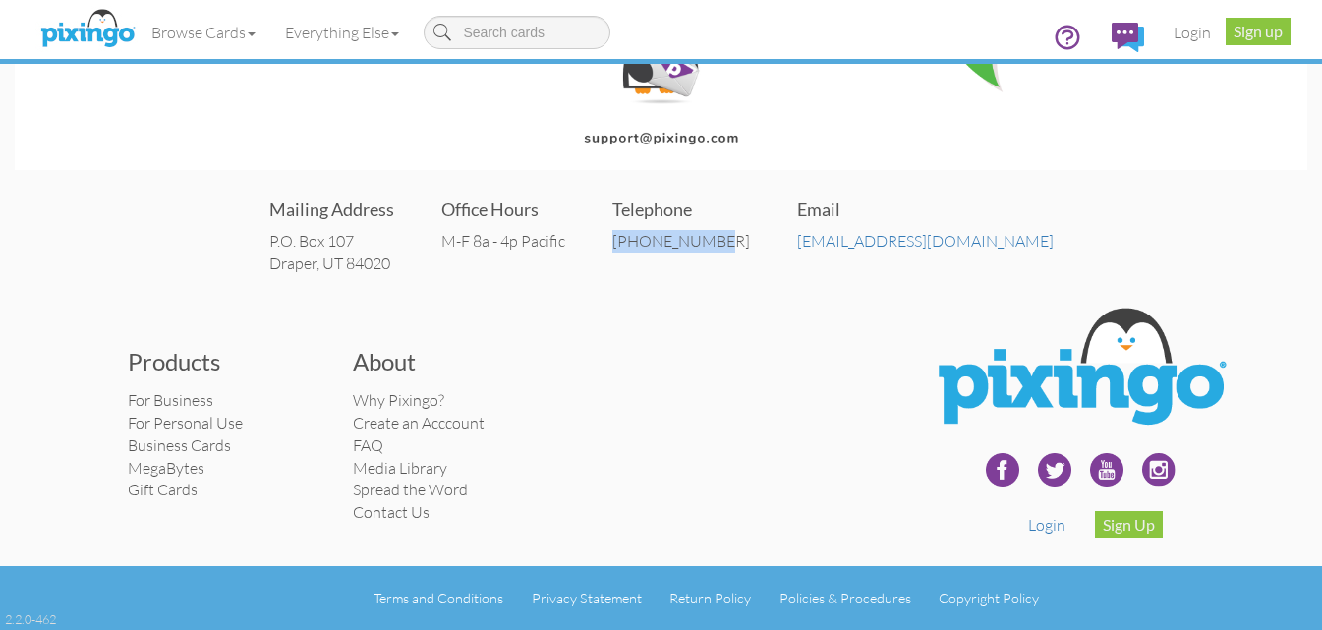 This screenshot has width=1322, height=630. What do you see at coordinates (400, 468) in the screenshot?
I see `a: Media Library` at bounding box center [400, 468].